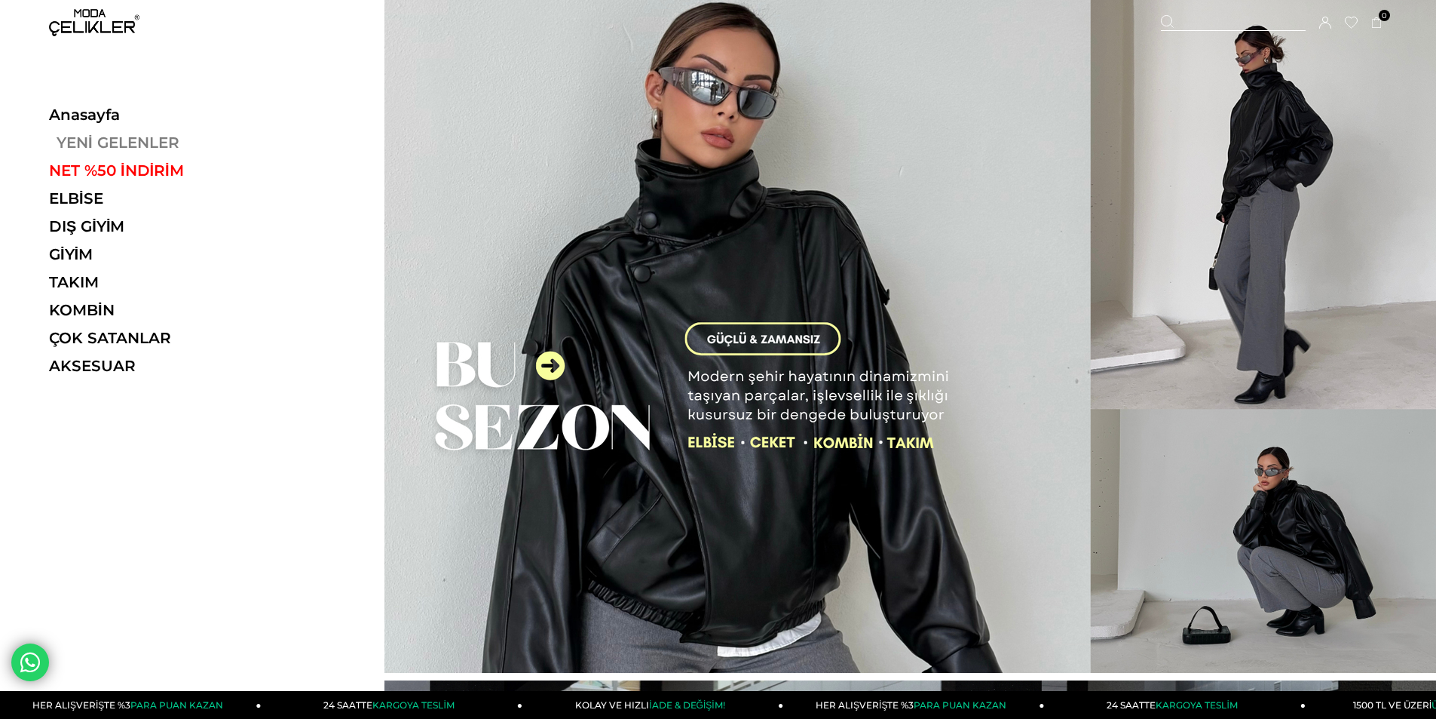 This screenshot has width=1436, height=719. What do you see at coordinates (152, 366) in the screenshot?
I see `a: AKSESUAR` at bounding box center [152, 366].